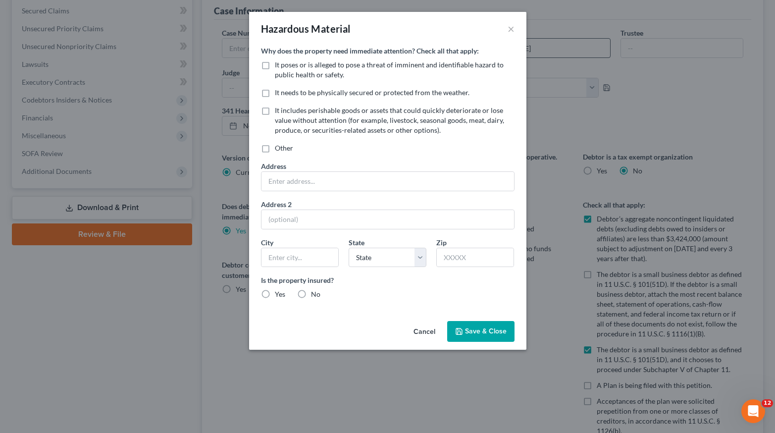 The image size is (775, 433). I want to click on label: City, so click(267, 242).